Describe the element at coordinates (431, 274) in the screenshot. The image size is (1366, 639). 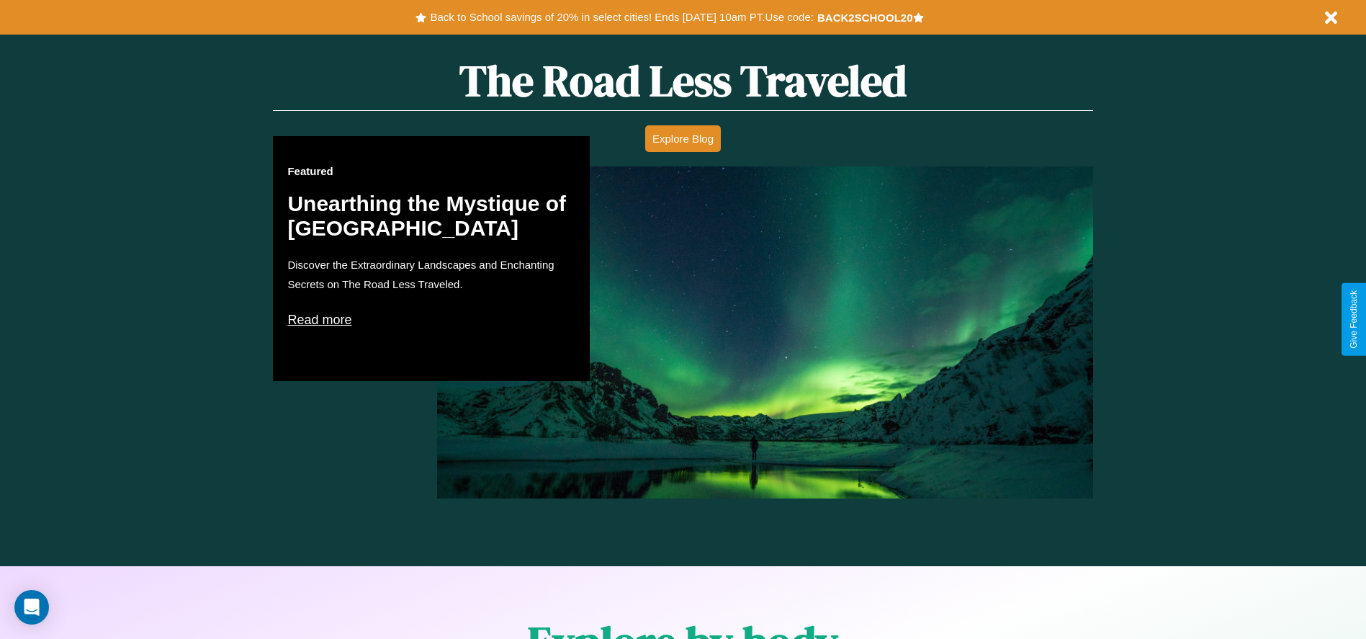
I see `p: Discover the Extraordinary Landscapes and Enchanting Secrets on The Road Less Traveled.` at that location.